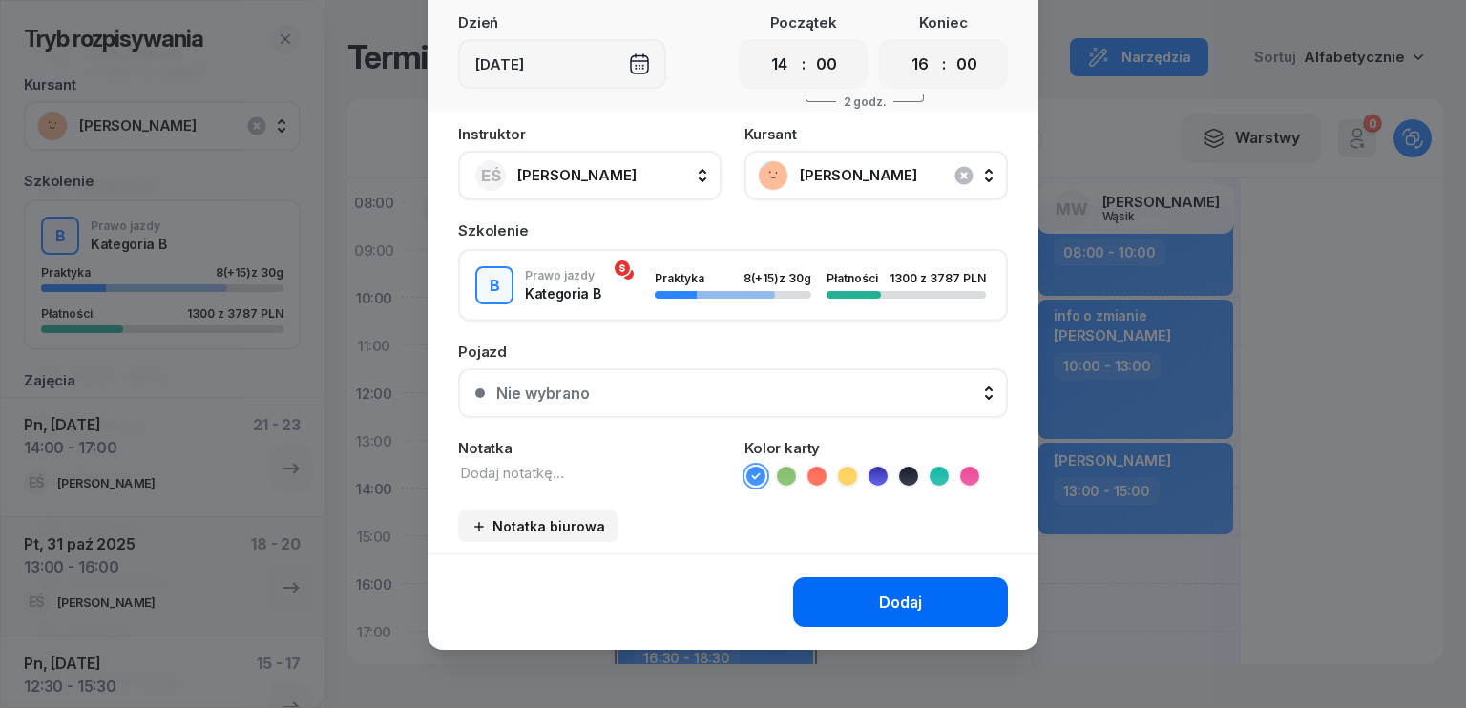 Image resolution: width=1466 pixels, height=708 pixels. Describe the element at coordinates (543, 393) in the screenshot. I see `div: Nie wybrano` at that location.